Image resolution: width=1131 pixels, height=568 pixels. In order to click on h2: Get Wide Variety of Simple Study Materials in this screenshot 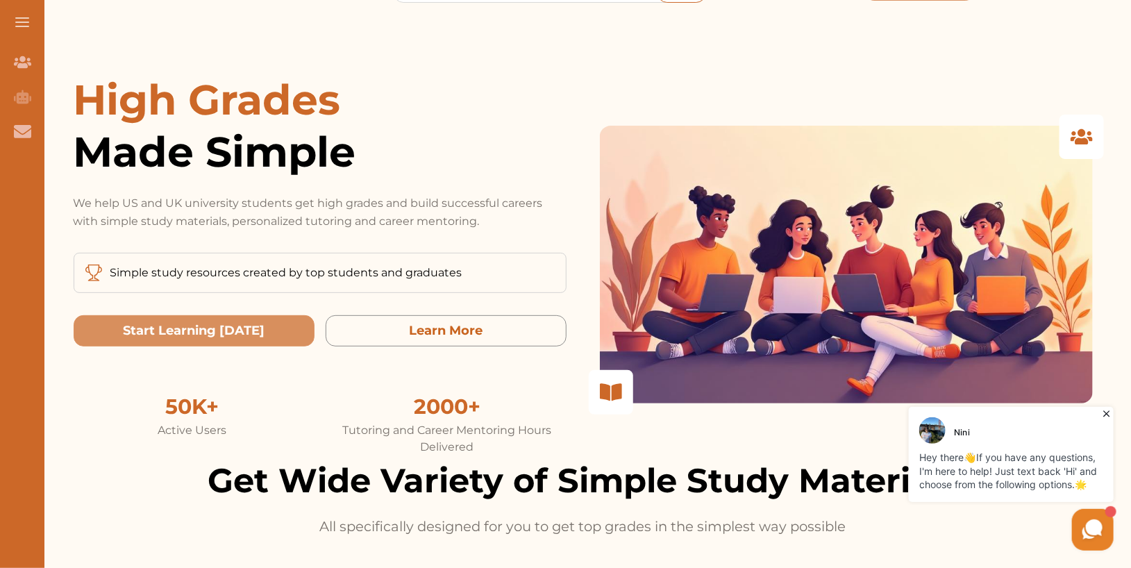, I will do `click(583, 480)`.